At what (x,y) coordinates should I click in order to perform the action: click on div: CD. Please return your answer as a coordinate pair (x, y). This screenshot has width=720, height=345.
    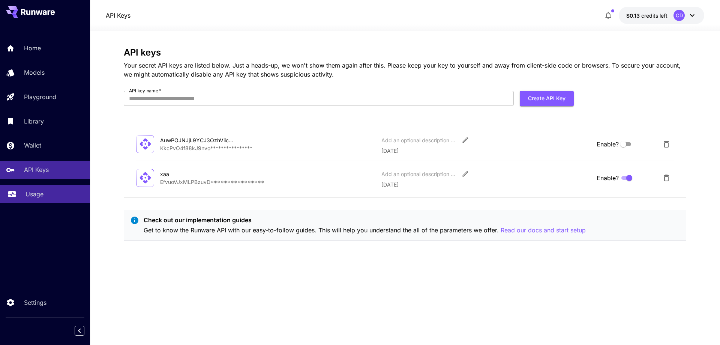
    Looking at the image, I should click on (679, 15).